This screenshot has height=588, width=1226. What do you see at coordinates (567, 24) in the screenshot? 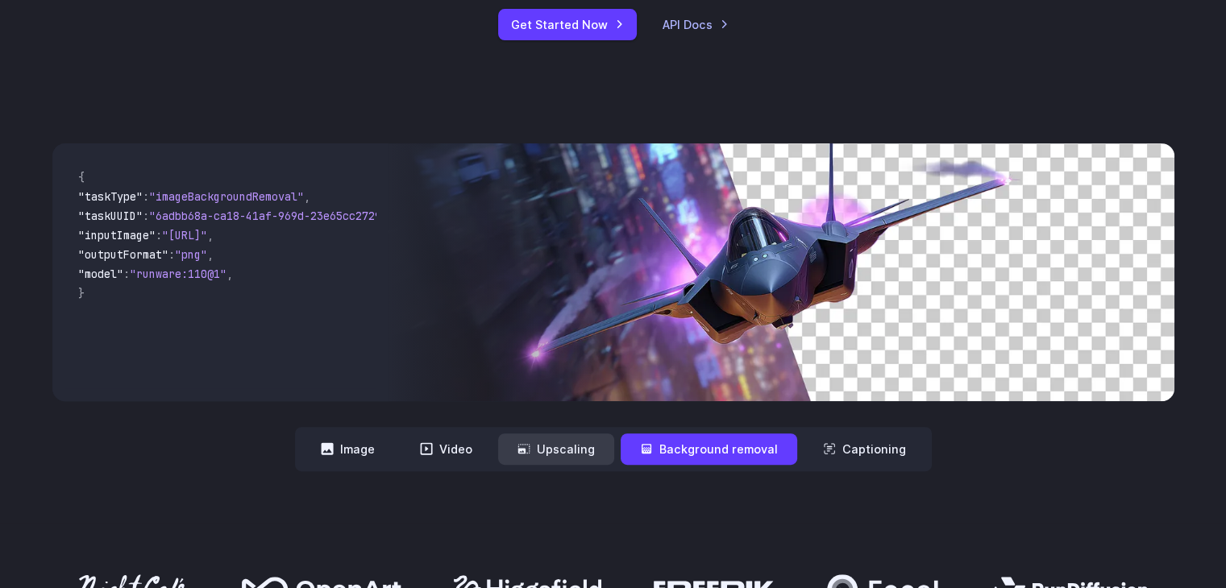
I see `a: Get Started Now` at bounding box center [567, 24].